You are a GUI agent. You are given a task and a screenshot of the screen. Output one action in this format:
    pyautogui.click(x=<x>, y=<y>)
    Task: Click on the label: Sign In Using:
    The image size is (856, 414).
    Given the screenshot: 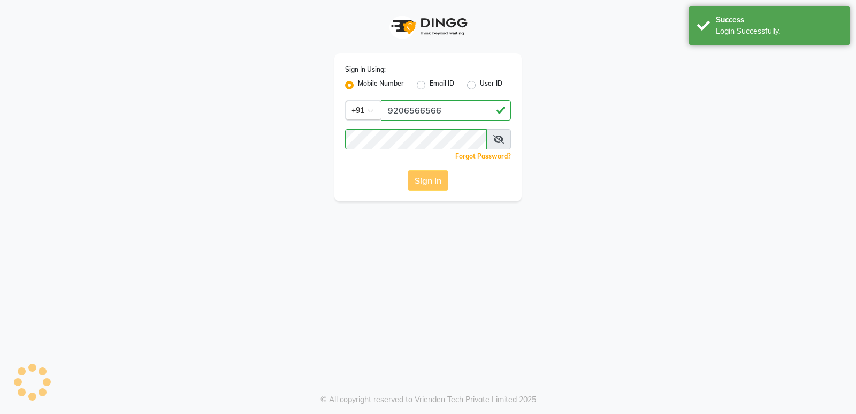 What is the action you would take?
    pyautogui.click(x=365, y=70)
    